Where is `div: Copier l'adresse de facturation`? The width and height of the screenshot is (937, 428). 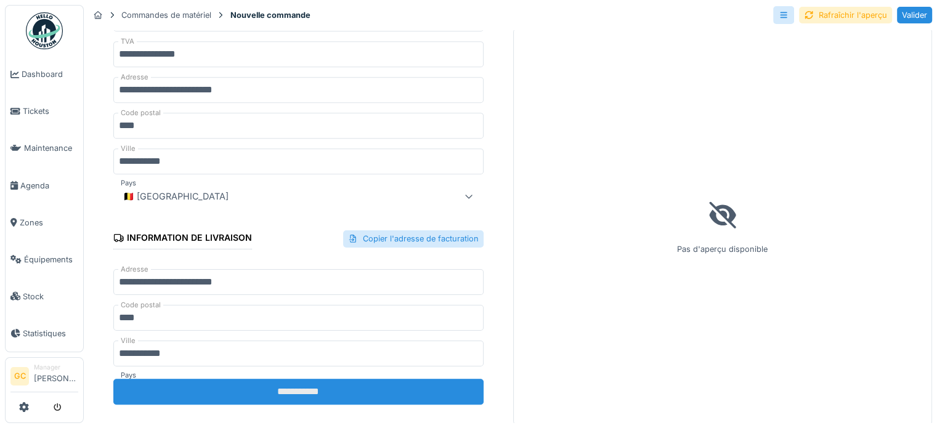
div: Copier l'adresse de facturation is located at coordinates (413, 238).